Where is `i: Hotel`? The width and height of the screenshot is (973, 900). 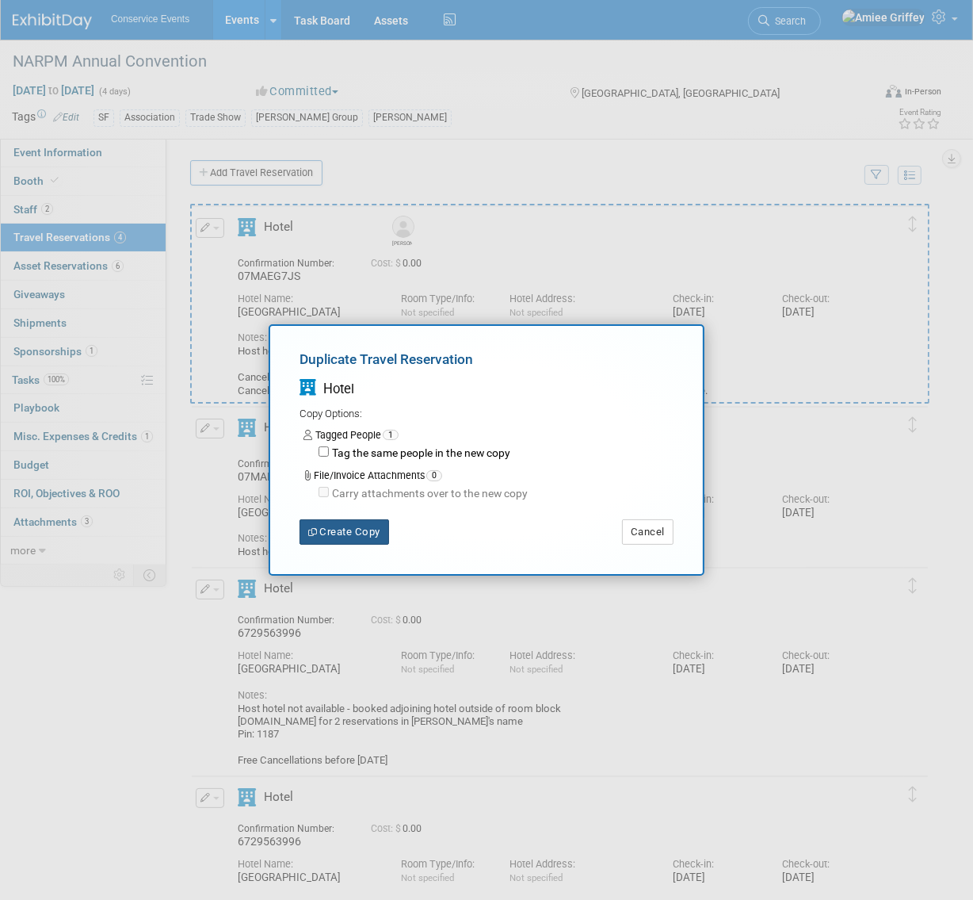 i: Hotel is located at coordinates (308, 388).